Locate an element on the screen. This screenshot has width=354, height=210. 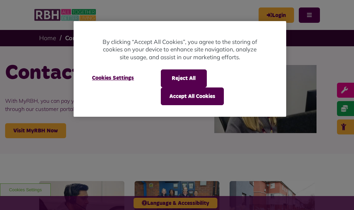
button: Accept All Cookies is located at coordinates (192, 97).